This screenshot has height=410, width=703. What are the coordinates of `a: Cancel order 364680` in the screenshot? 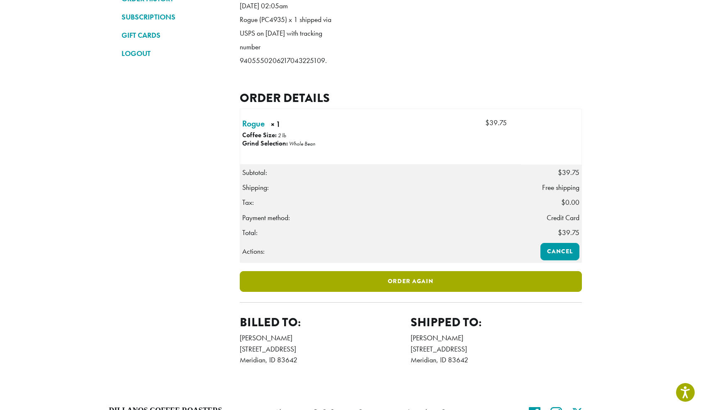 It's located at (560, 252).